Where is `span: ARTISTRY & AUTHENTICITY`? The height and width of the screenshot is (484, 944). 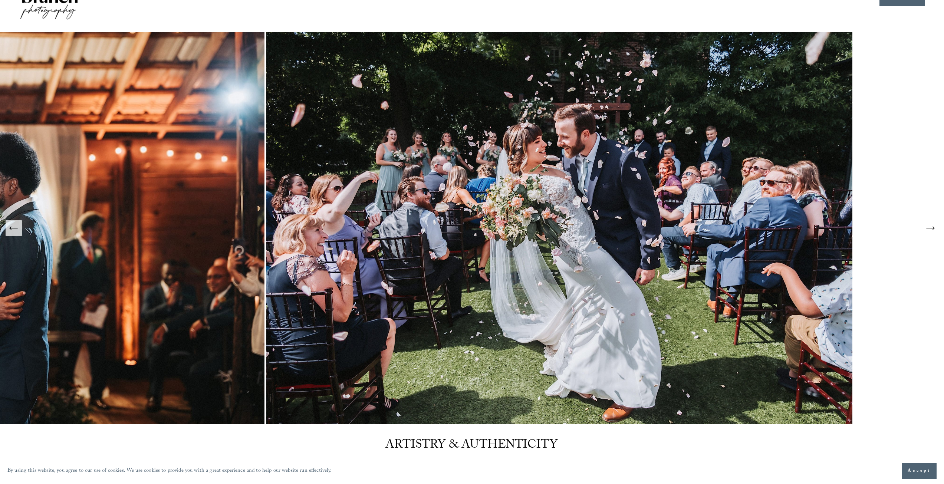
span: ARTISTRY & AUTHENTICITY is located at coordinates (472, 446).